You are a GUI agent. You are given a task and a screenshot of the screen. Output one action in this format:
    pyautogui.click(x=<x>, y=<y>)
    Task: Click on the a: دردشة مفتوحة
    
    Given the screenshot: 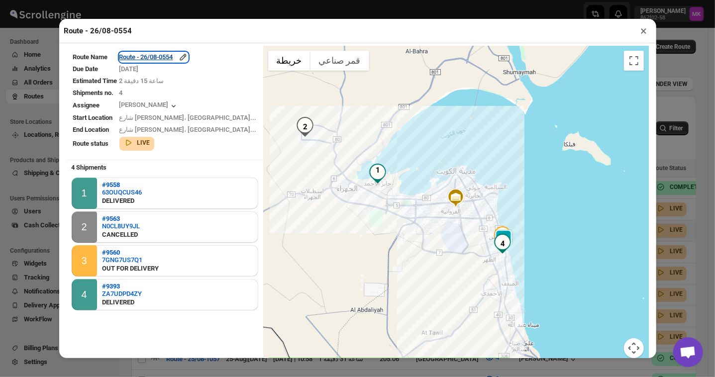 What is the action you would take?
    pyautogui.click(x=688, y=352)
    